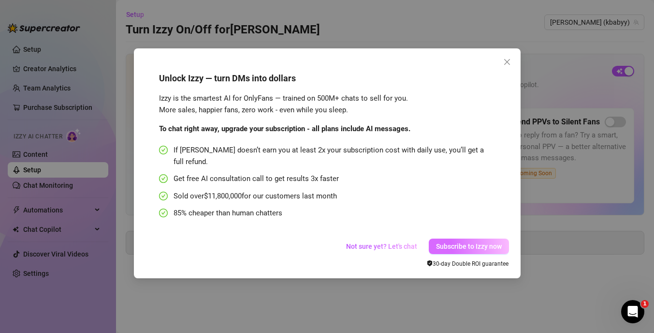 The height and width of the screenshot is (333, 654). I want to click on span: 85% cheaper than human chatters, so click(228, 213).